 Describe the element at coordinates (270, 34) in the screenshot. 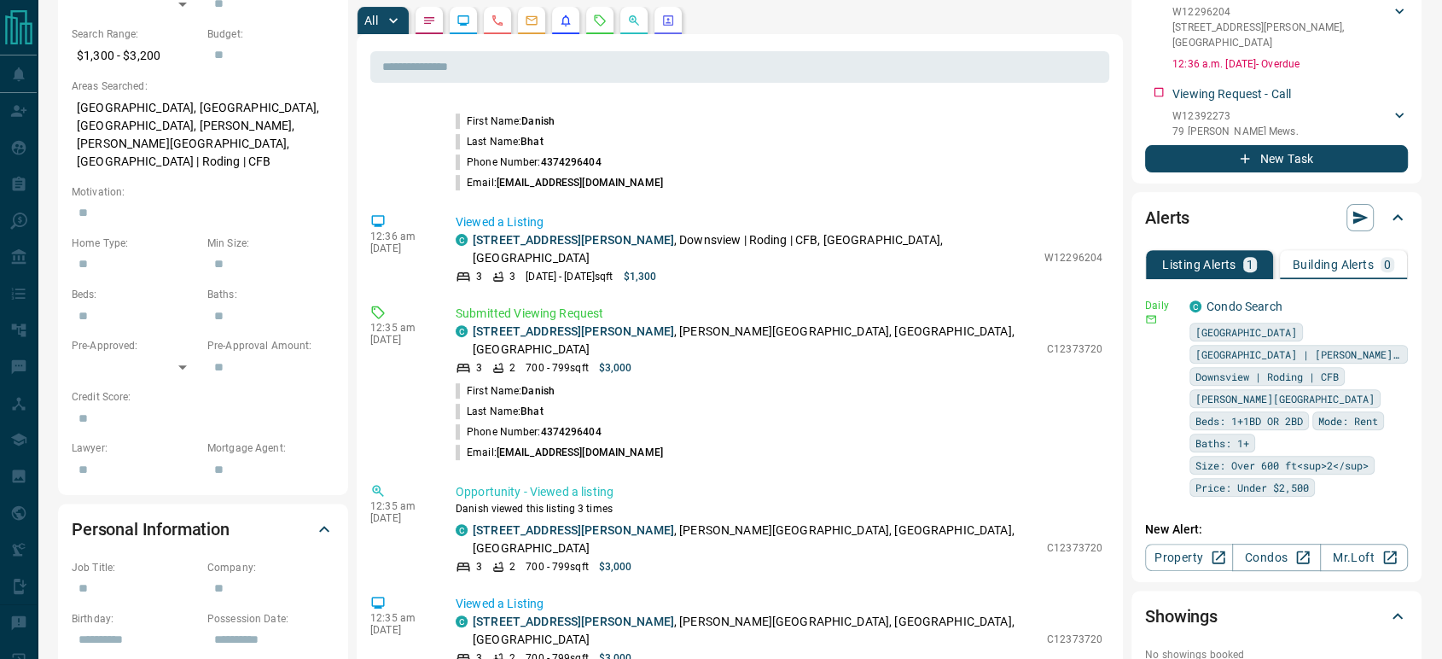

I see `p: Budget:` at that location.